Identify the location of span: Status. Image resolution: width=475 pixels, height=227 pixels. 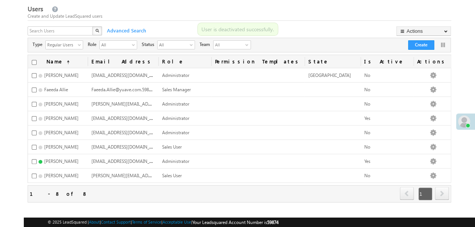
(149, 45).